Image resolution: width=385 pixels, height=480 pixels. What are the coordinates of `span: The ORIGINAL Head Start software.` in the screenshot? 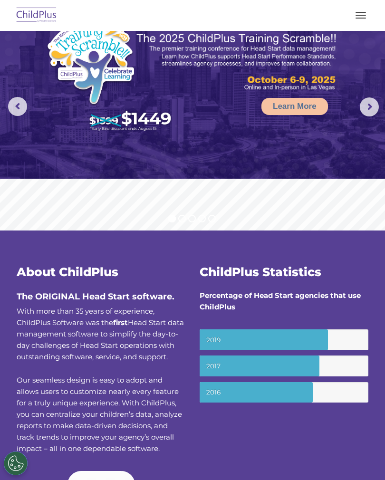 It's located at (96, 297).